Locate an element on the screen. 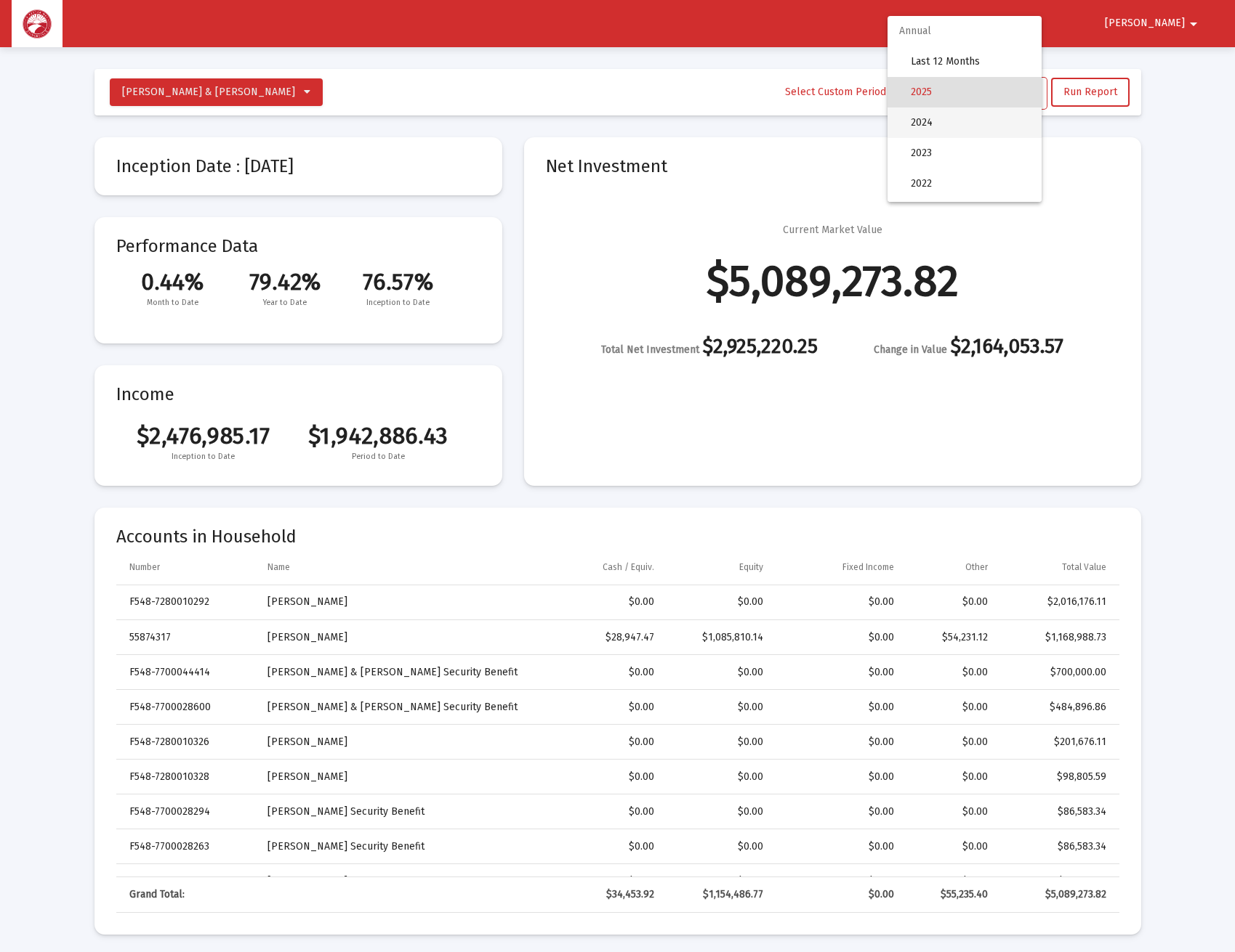 Image resolution: width=1235 pixels, height=952 pixels. span: 2024 is located at coordinates (970, 123).